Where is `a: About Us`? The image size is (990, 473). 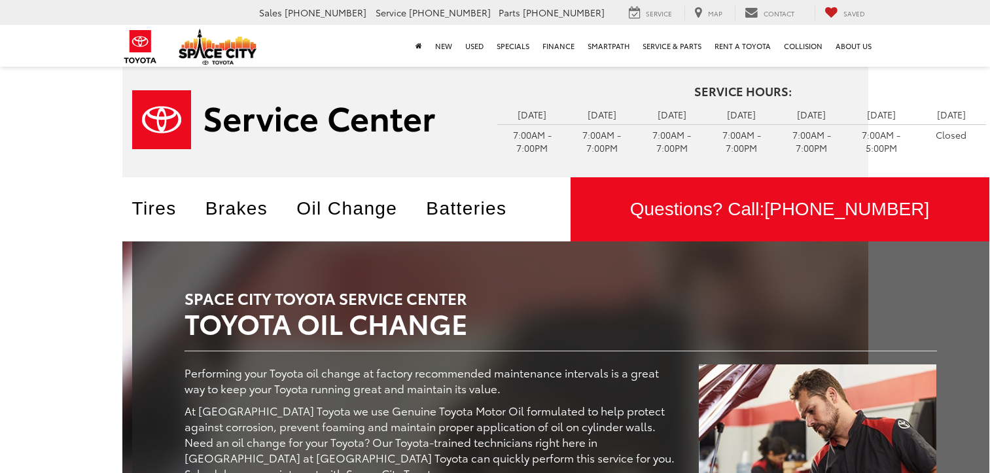
a: About Us is located at coordinates (853, 46).